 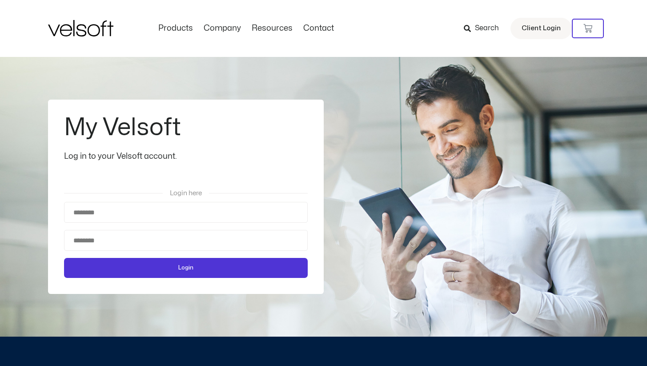 What do you see at coordinates (541, 28) in the screenshot?
I see `span: Client Login` at bounding box center [541, 28].